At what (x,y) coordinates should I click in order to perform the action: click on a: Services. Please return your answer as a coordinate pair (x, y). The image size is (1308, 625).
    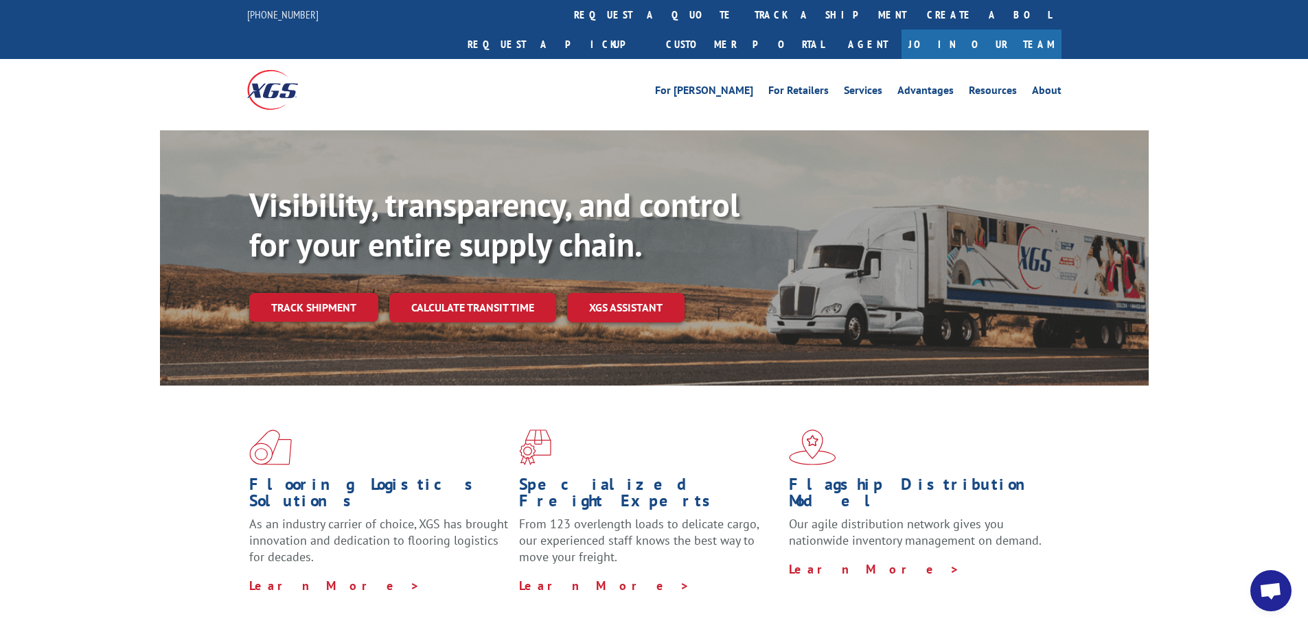
    Looking at the image, I should click on (863, 93).